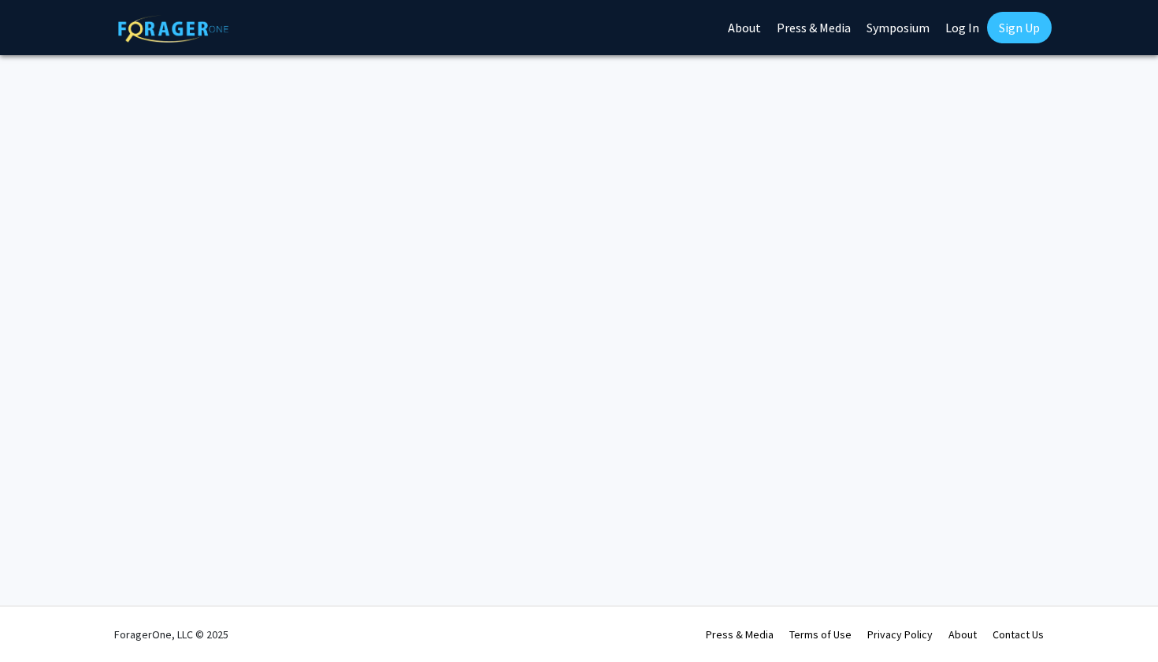 The height and width of the screenshot is (662, 1158). Describe the element at coordinates (900, 634) in the screenshot. I see `a: Privacy Policy` at that location.